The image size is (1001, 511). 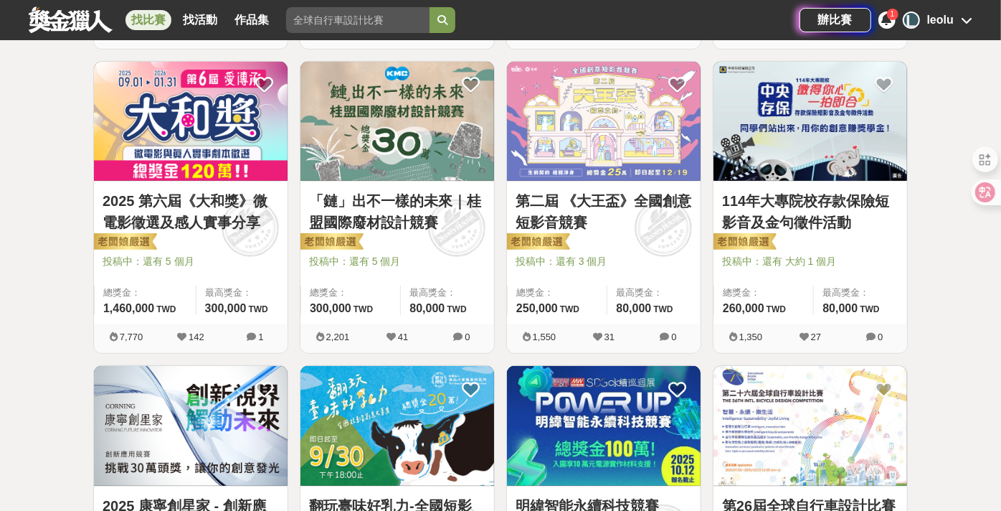 I want to click on a: 找活動, so click(x=200, y=20).